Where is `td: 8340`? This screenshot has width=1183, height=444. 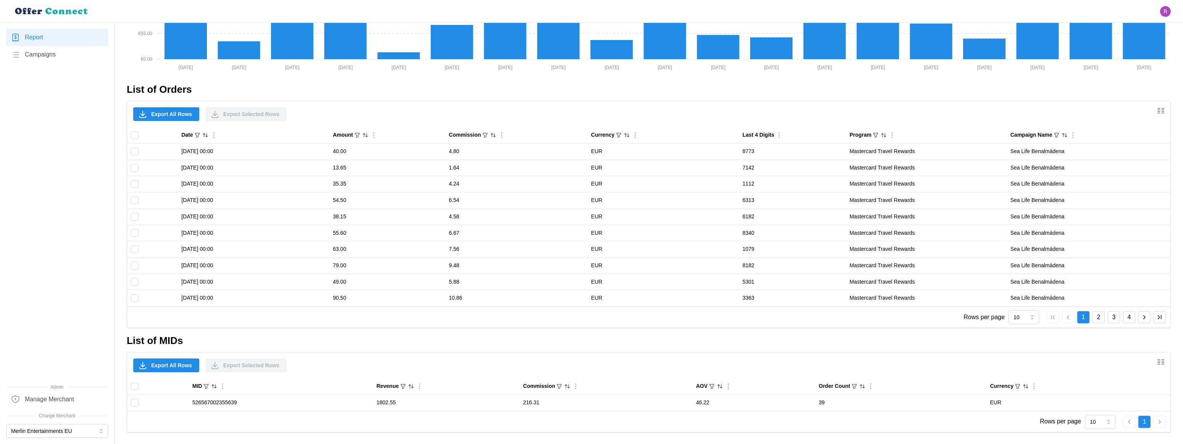
td: 8340 is located at coordinates (792, 233).